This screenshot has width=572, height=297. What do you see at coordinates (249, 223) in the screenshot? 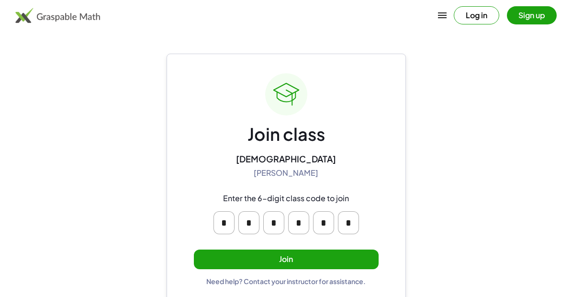
I see `input: Please enter OTP character 2` at bounding box center [249, 223].